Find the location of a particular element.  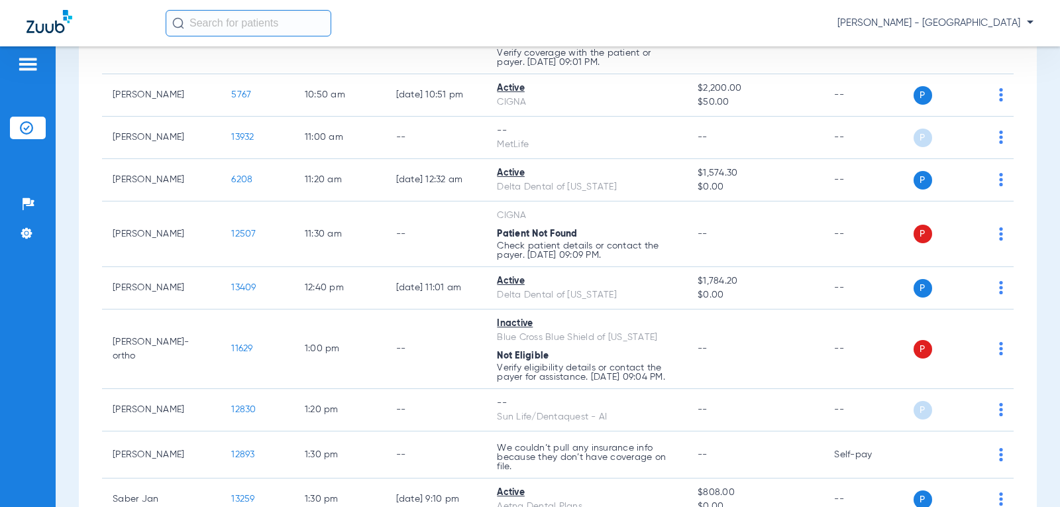

span: 13409 is located at coordinates (243, 288).